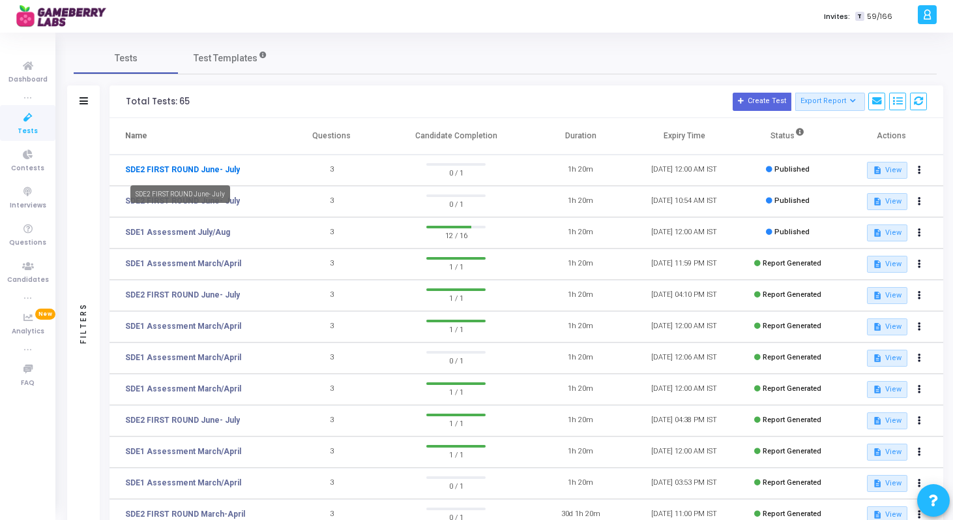 This screenshot has width=953, height=520. Describe the element at coordinates (180, 194) in the screenshot. I see `div: SDE2 FIRST ROUND June- July` at that location.